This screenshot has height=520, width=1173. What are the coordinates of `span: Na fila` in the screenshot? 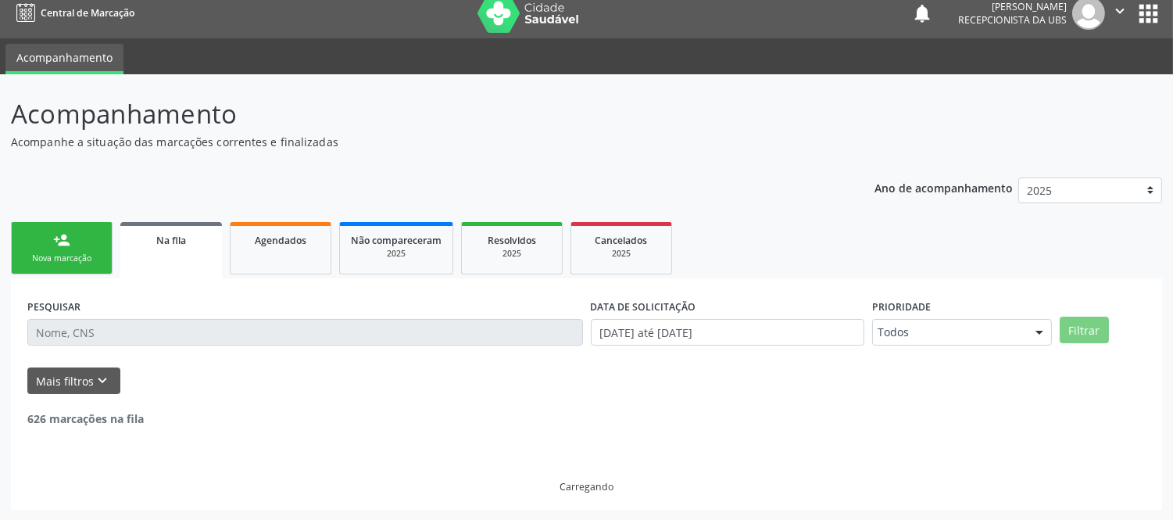 It's located at (171, 240).